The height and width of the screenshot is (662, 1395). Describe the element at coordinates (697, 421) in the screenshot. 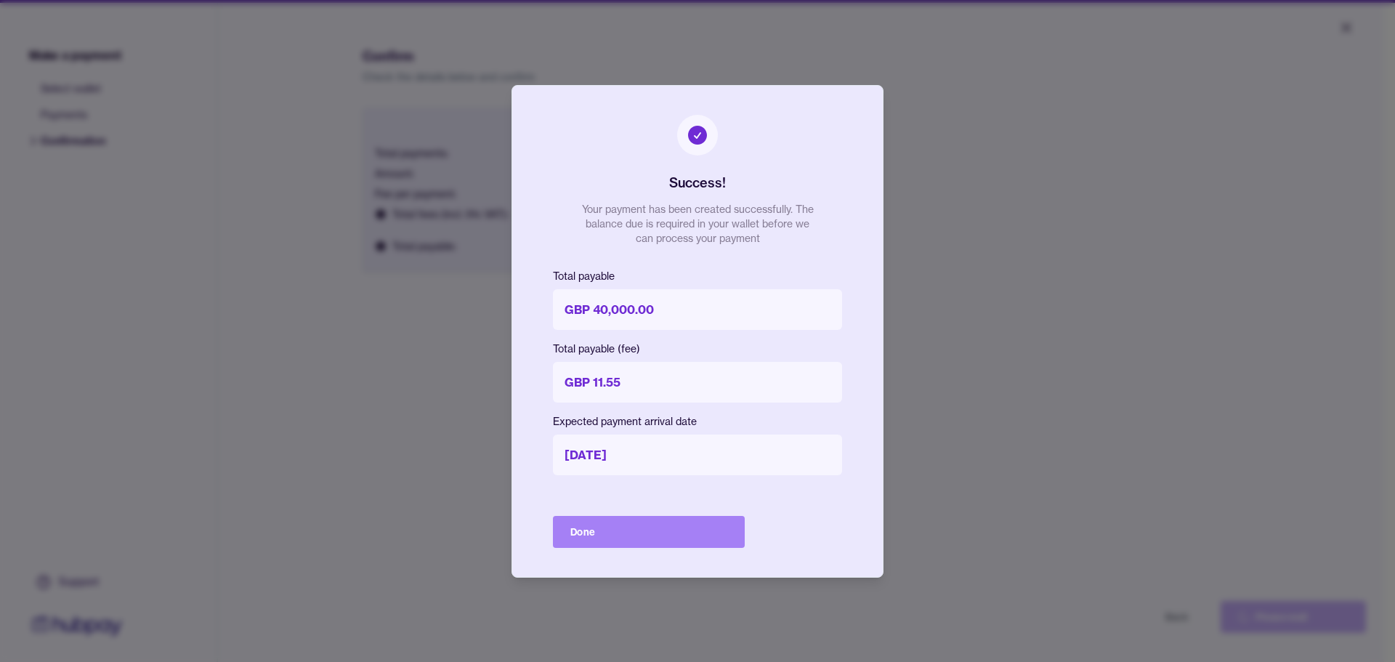

I see `p: Expected payment arrival date` at that location.